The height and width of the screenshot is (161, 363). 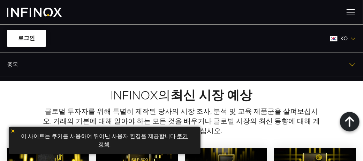 What do you see at coordinates (343, 39) in the screenshot?
I see `span: ko` at bounding box center [343, 39].